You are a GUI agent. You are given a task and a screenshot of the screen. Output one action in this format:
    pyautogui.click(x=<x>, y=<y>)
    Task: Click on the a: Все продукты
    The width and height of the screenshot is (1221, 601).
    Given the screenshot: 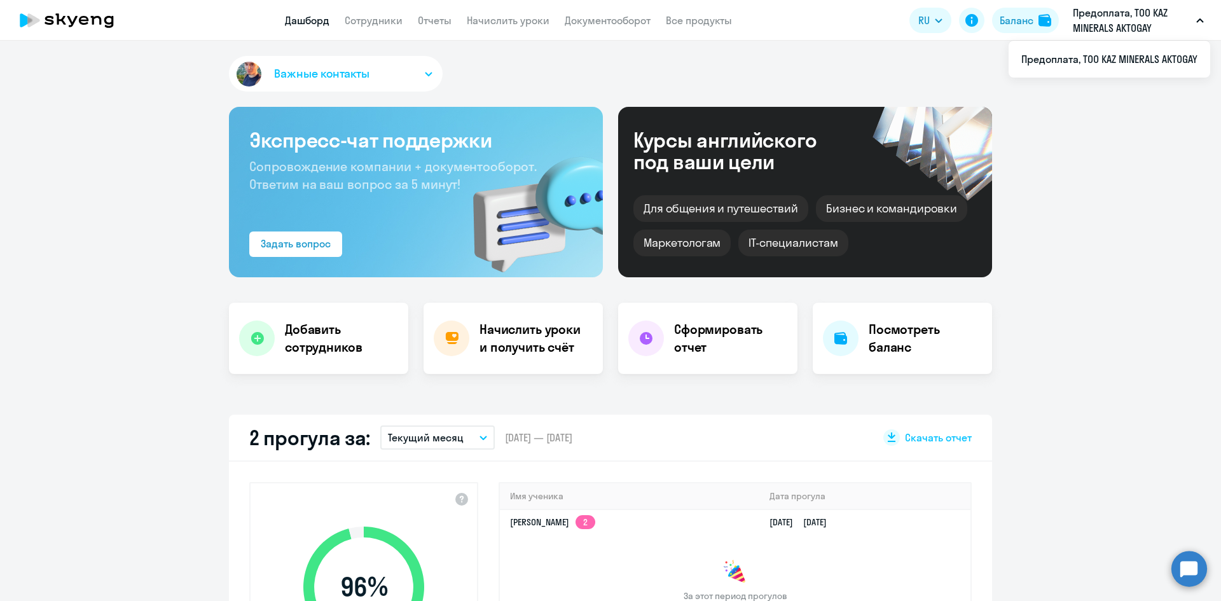 What is the action you would take?
    pyautogui.click(x=699, y=20)
    